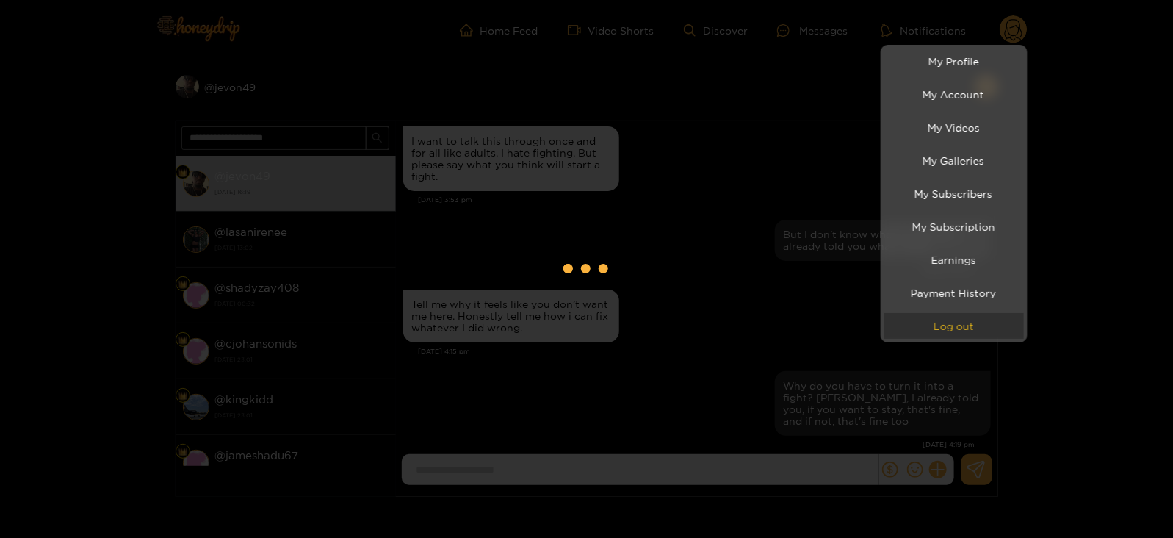 The height and width of the screenshot is (538, 1173). Describe the element at coordinates (954, 193) in the screenshot. I see `a: My Subscribers` at that location.